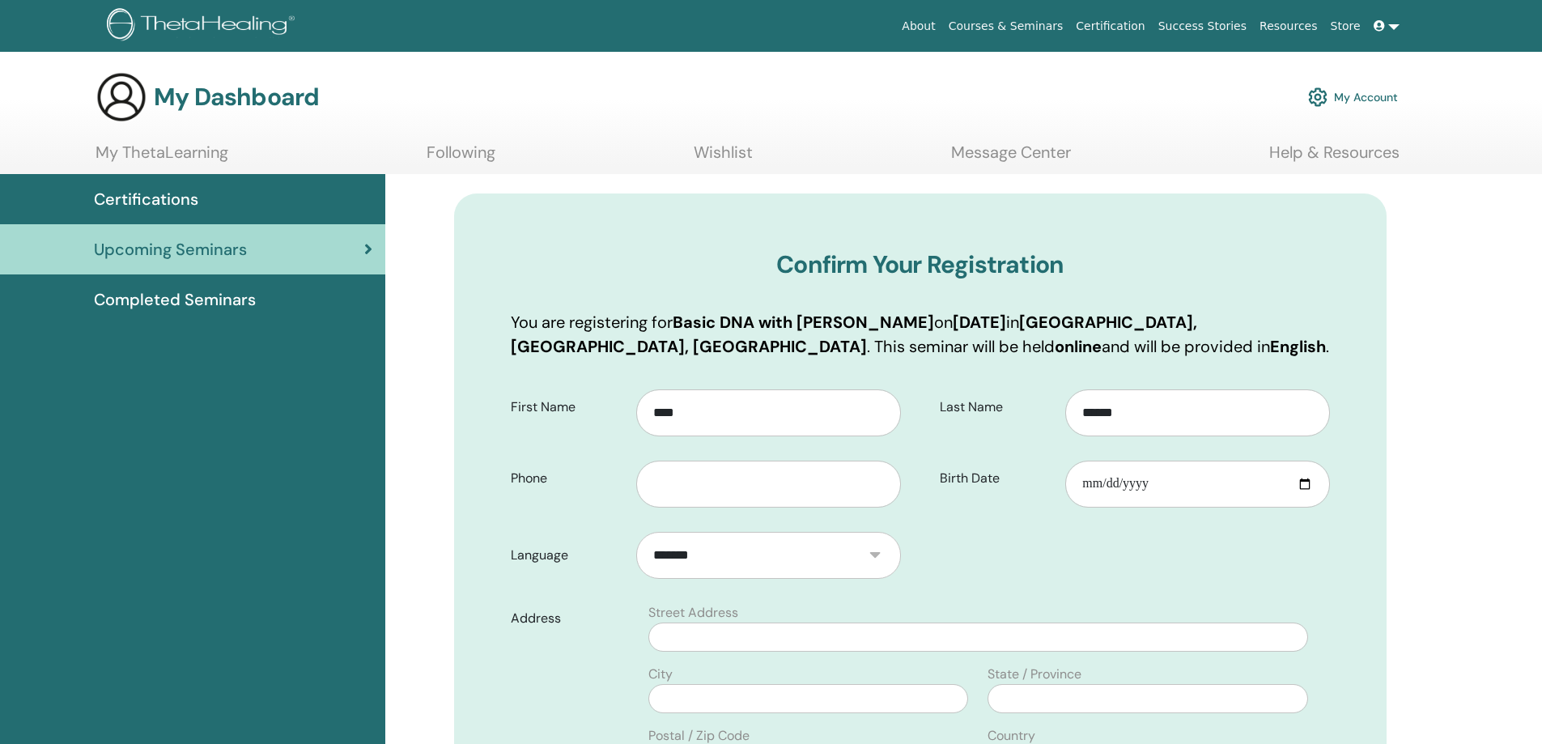 The height and width of the screenshot is (744, 1542). Describe the element at coordinates (1298, 346) in the screenshot. I see `b: English` at that location.